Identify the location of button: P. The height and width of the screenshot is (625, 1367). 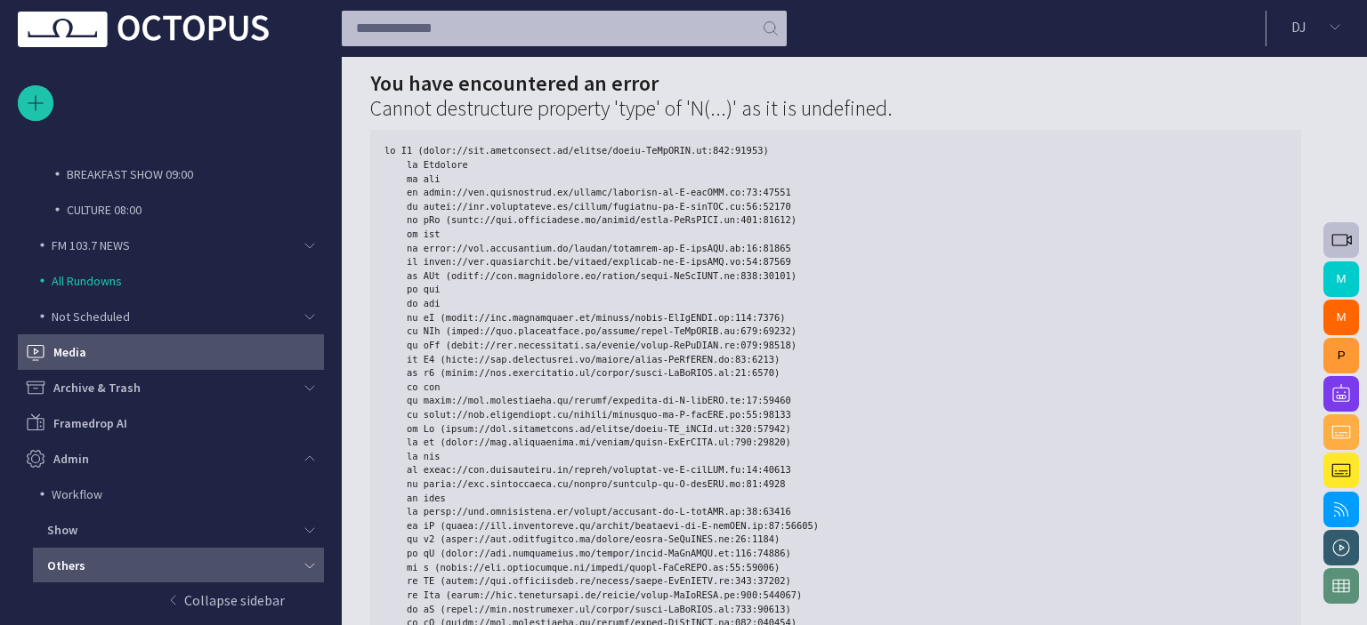
(1341, 356).